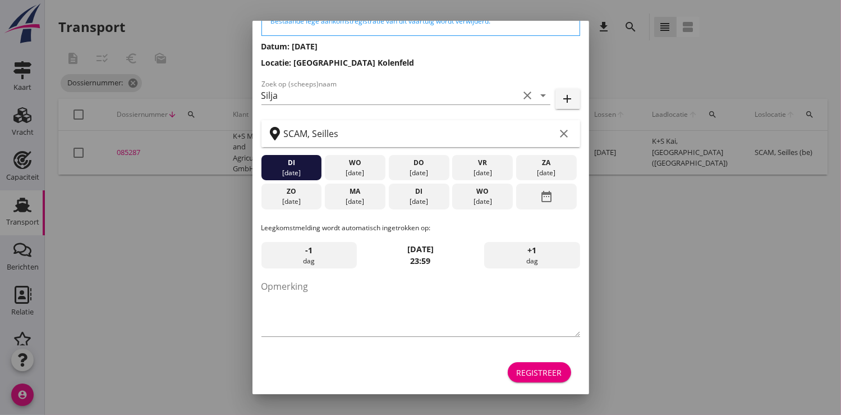 The image size is (841, 415). I want to click on div: za, so click(546, 163).